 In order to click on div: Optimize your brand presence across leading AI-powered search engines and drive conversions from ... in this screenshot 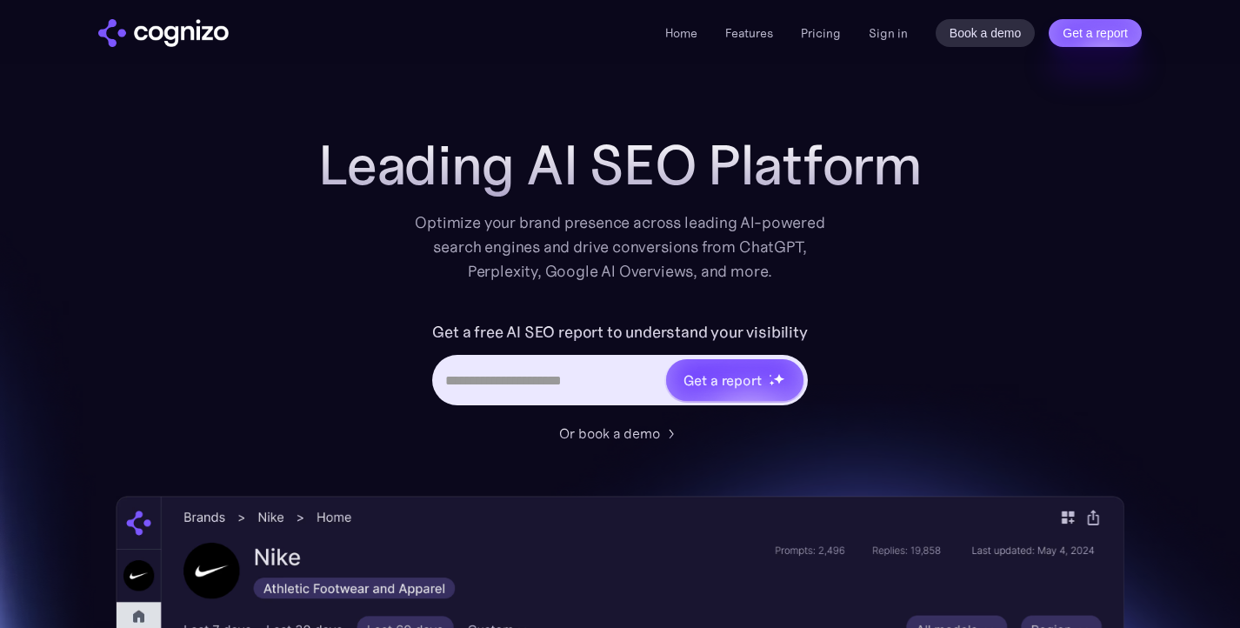, I will do `click(620, 247)`.